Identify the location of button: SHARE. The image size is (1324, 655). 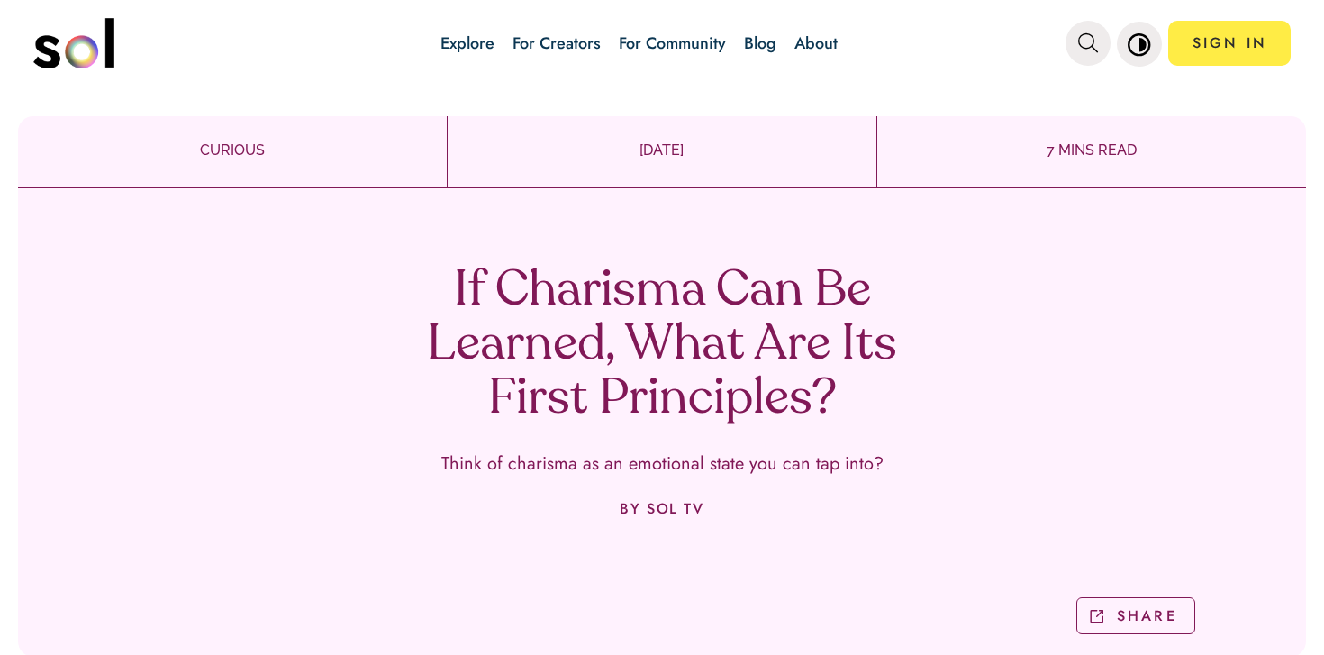
(1136, 615).